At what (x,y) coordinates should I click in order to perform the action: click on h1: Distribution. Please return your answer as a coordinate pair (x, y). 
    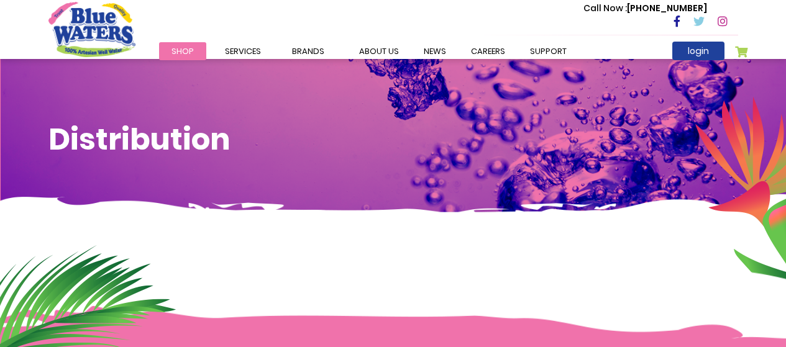
    Looking at the image, I should click on (393, 140).